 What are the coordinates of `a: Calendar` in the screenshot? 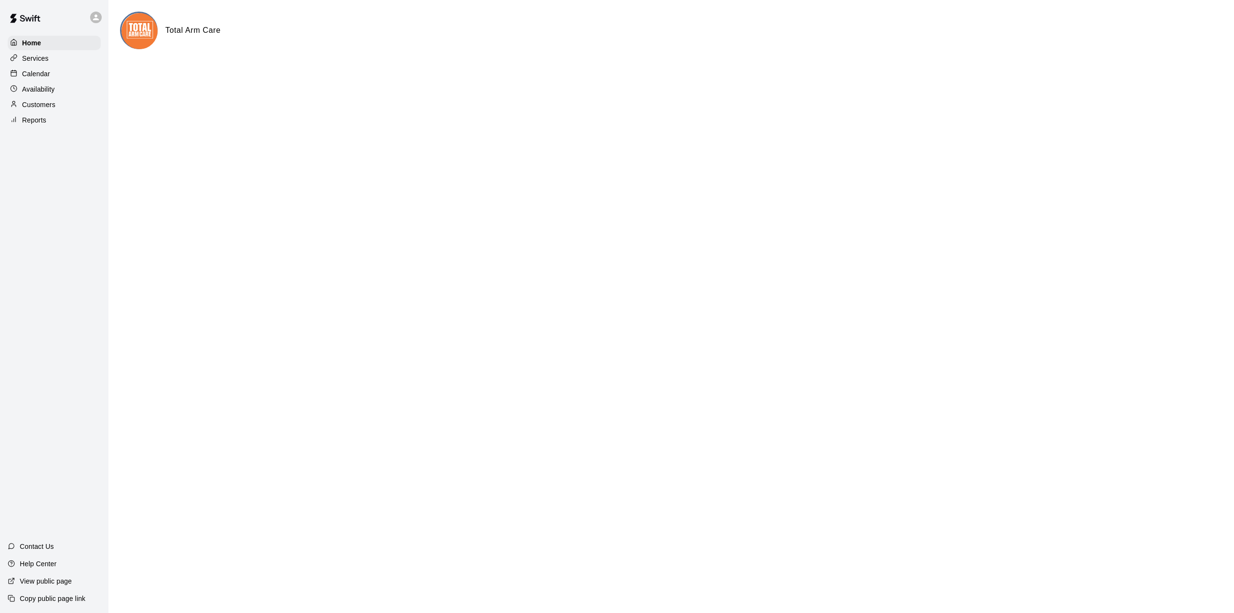 It's located at (54, 74).